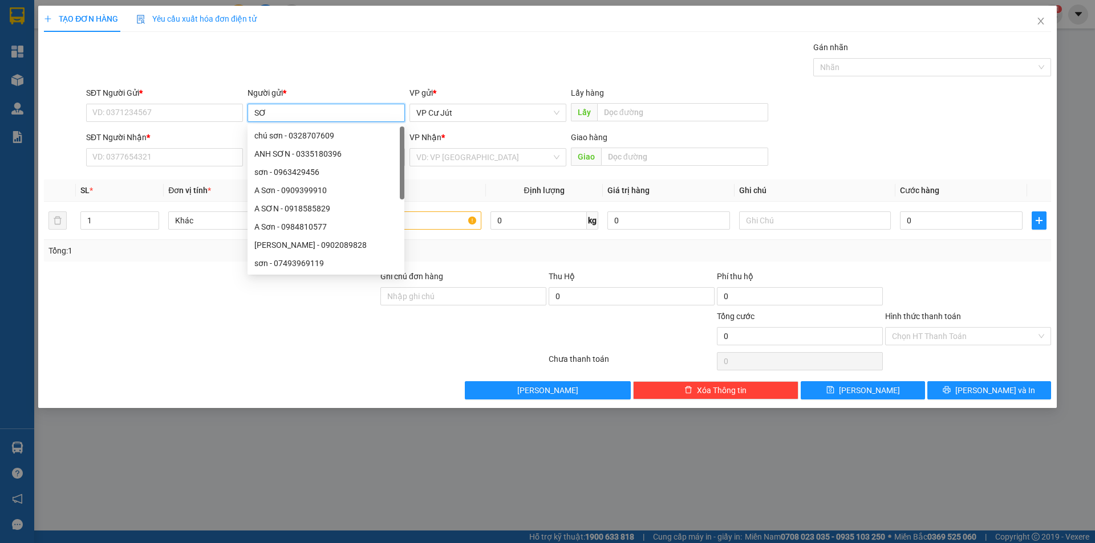 This screenshot has height=543, width=1095. What do you see at coordinates (1041, 21) in the screenshot?
I see `span: close` at bounding box center [1041, 21].